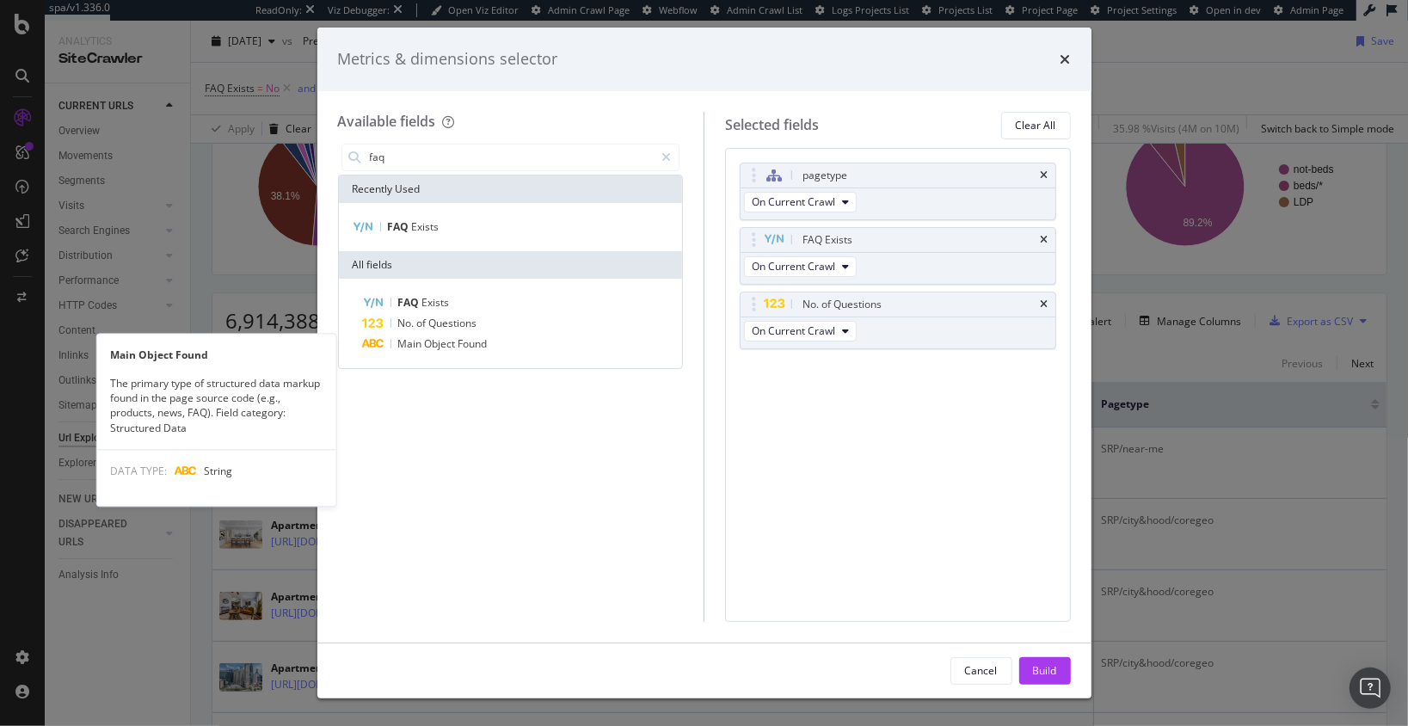 The image size is (1408, 726). Describe the element at coordinates (408, 323) in the screenshot. I see `span: No.` at that location.